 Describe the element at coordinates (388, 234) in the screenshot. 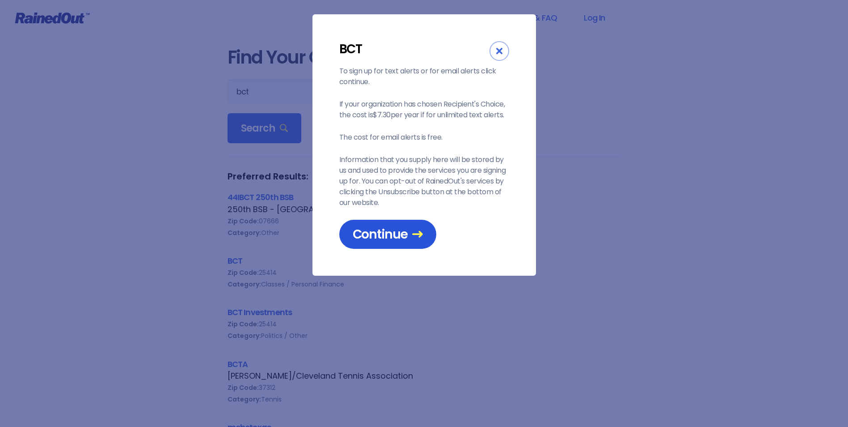

I see `span: Continue` at that location.